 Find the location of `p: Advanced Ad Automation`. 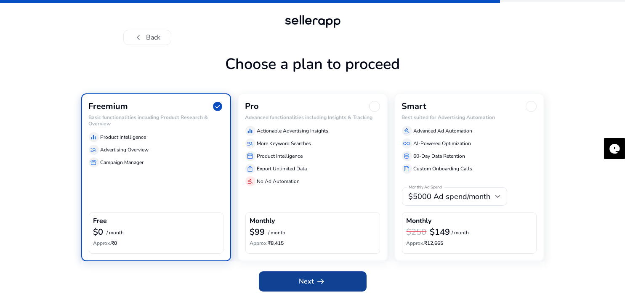

p: Advanced Ad Automation is located at coordinates (443, 131).